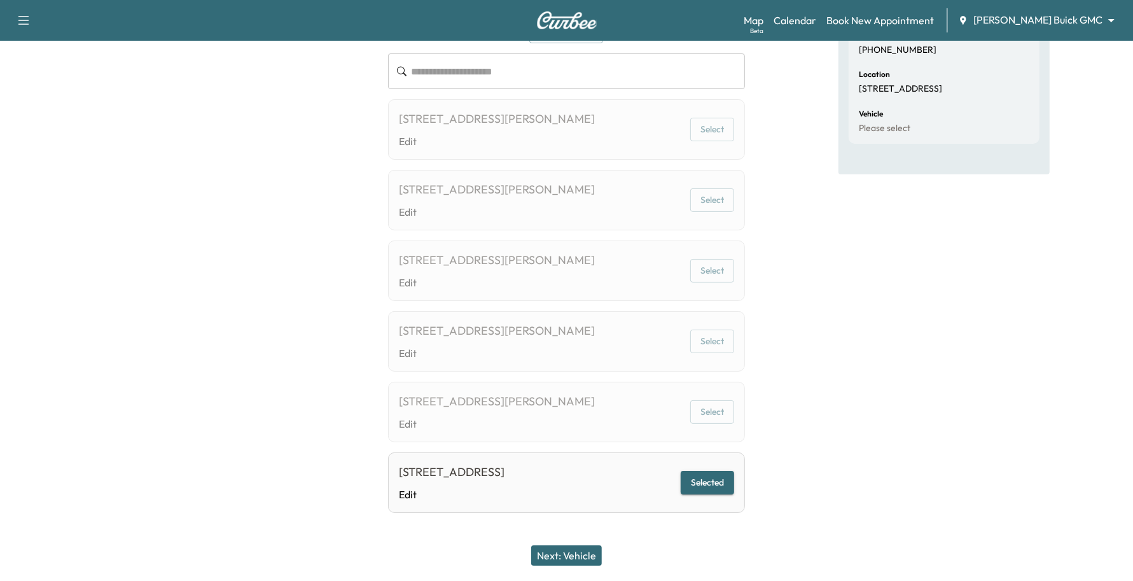 The width and height of the screenshot is (1133, 581). Describe the element at coordinates (885, 129) in the screenshot. I see `p: Please select` at that location.